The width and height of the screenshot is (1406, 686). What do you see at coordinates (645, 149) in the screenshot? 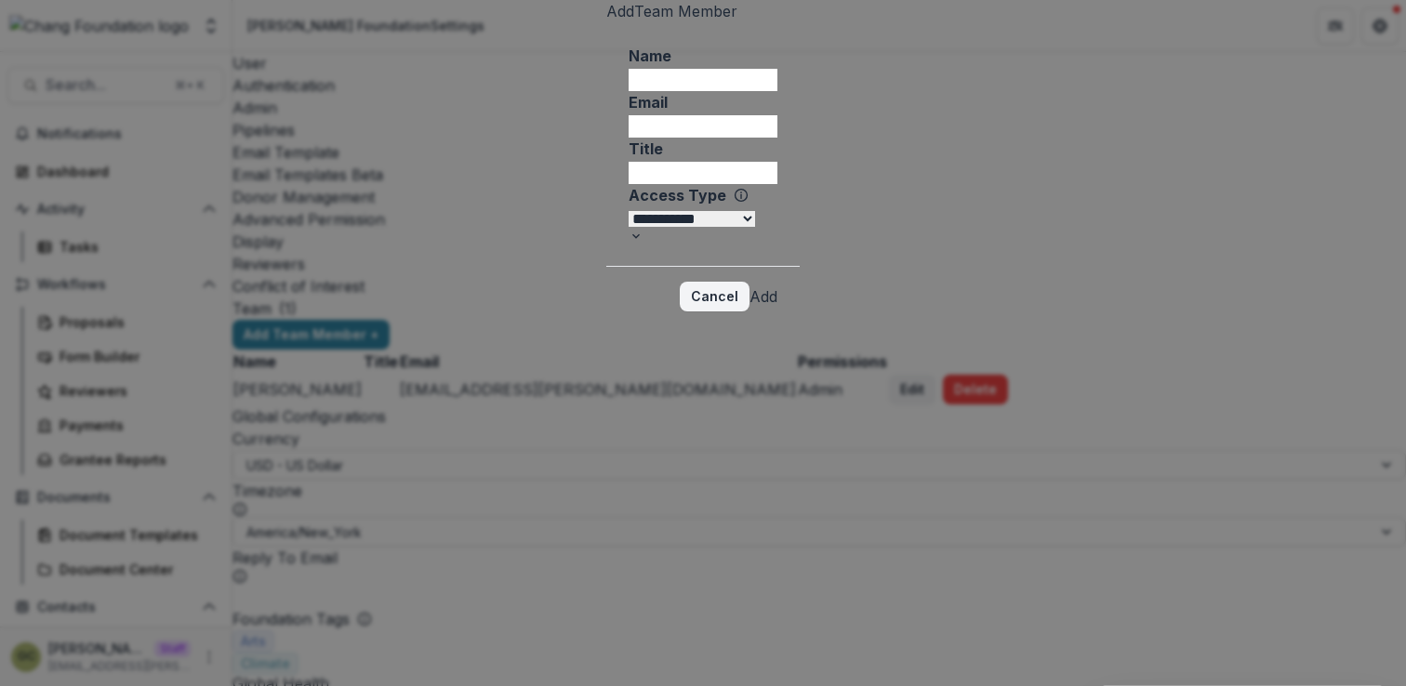
I see `span: Title` at bounding box center [645, 149].